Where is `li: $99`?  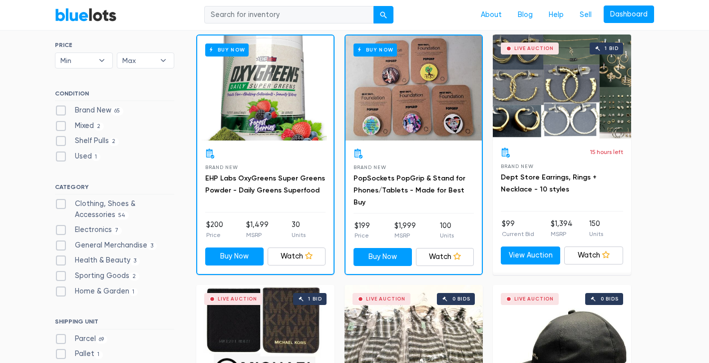 li: $99 is located at coordinates (518, 228).